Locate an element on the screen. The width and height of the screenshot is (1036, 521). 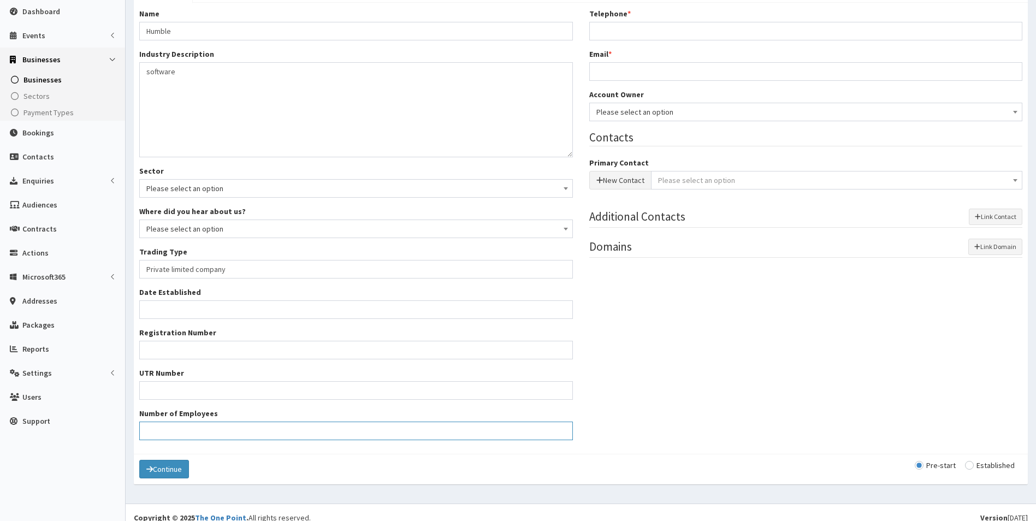
a: Sectors is located at coordinates (64, 96).